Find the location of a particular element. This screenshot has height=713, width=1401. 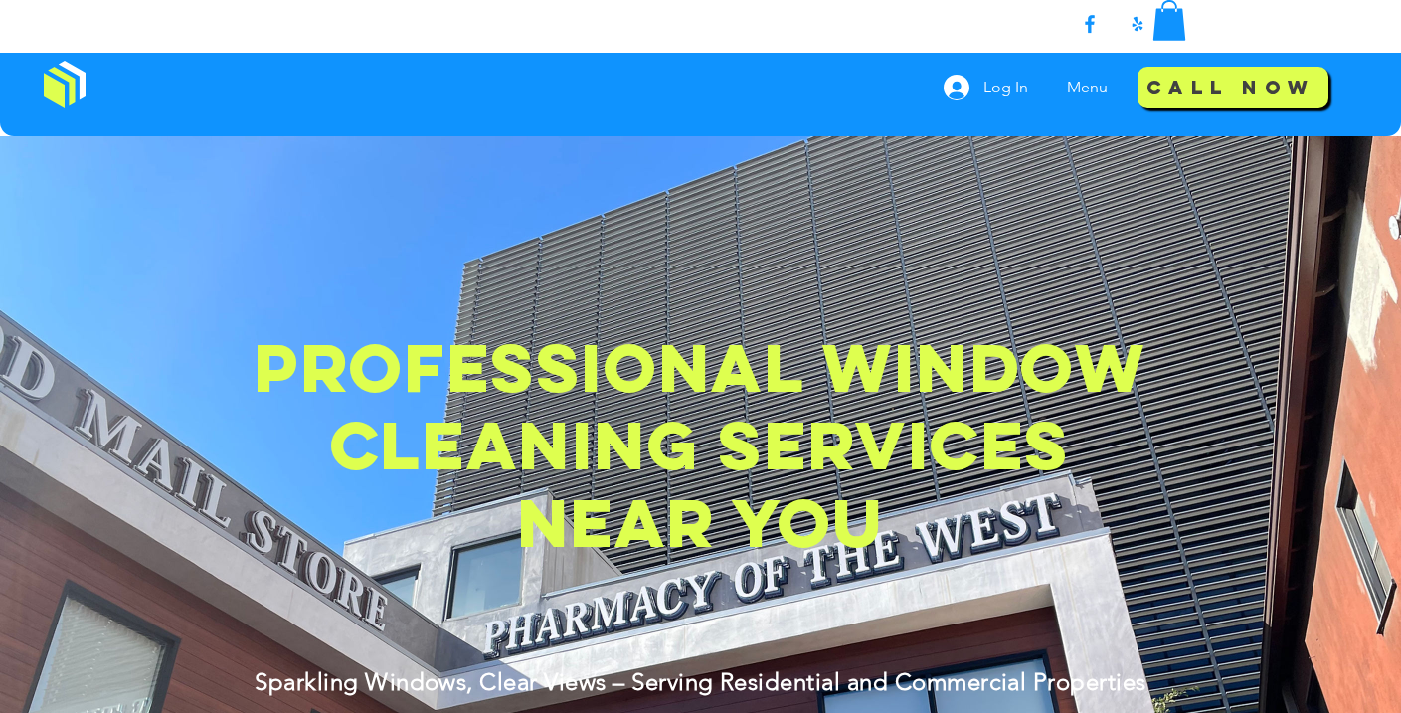

ul: Social Bar is located at coordinates (1113, 24).